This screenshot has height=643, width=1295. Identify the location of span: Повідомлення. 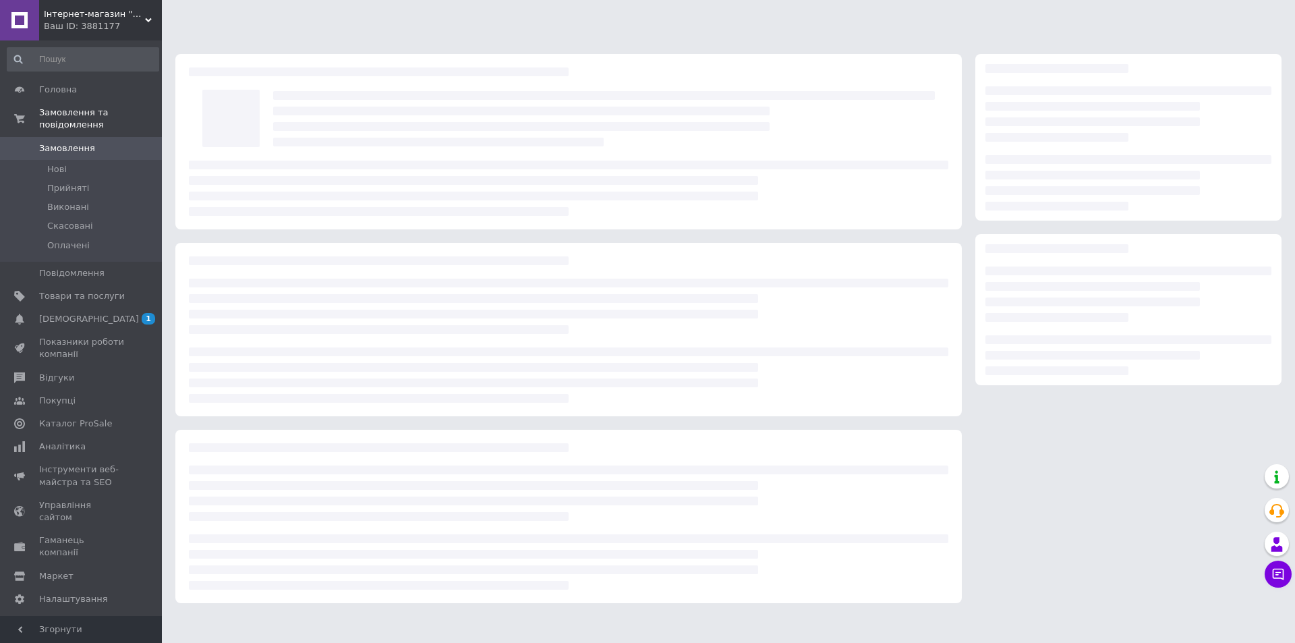
(71, 273).